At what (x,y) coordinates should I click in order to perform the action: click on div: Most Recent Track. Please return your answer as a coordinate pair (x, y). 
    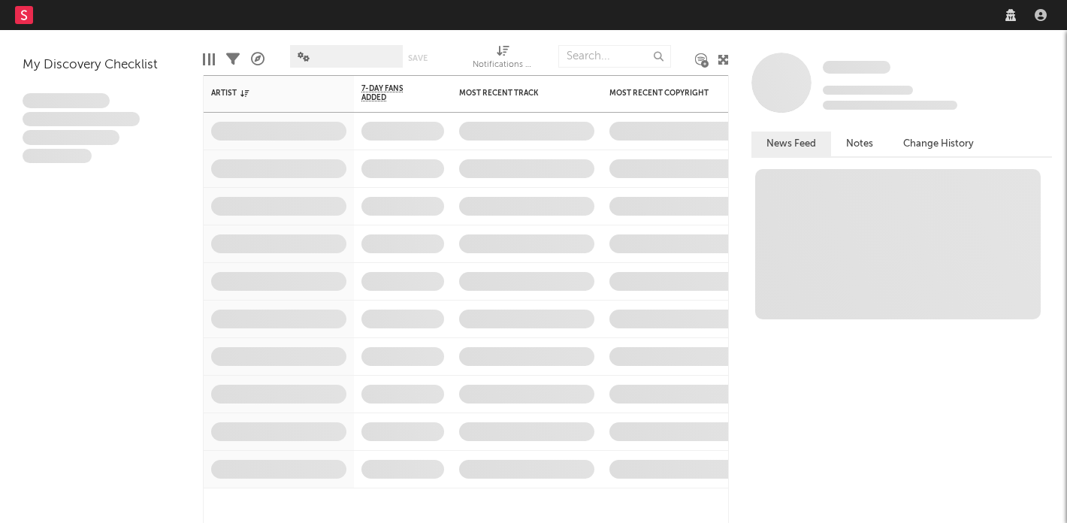
    Looking at the image, I should click on (516, 93).